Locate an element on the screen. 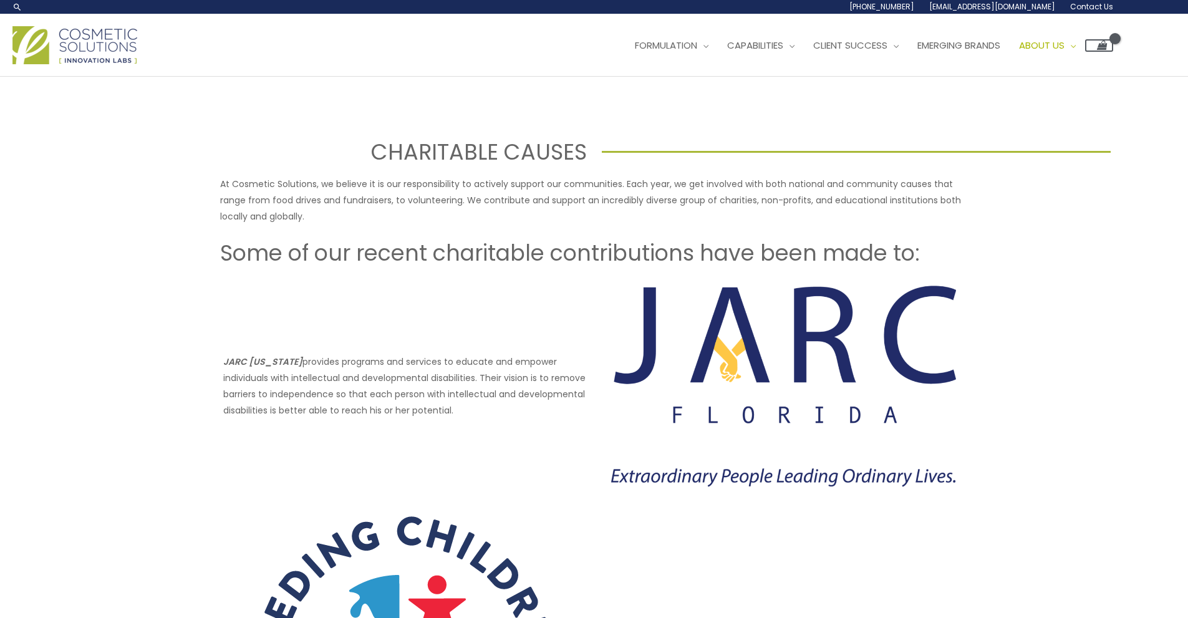 Image resolution: width=1188 pixels, height=618 pixels. span: Capabilities is located at coordinates (755, 45).